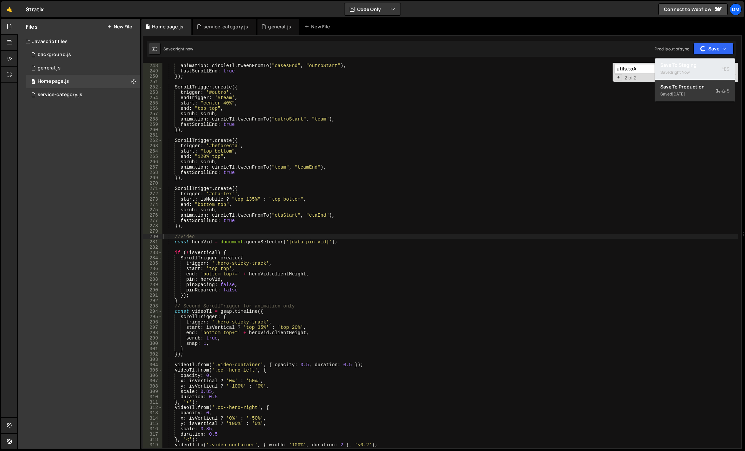 The width and height of the screenshot is (745, 451). I want to click on div: 304, so click(152, 365).